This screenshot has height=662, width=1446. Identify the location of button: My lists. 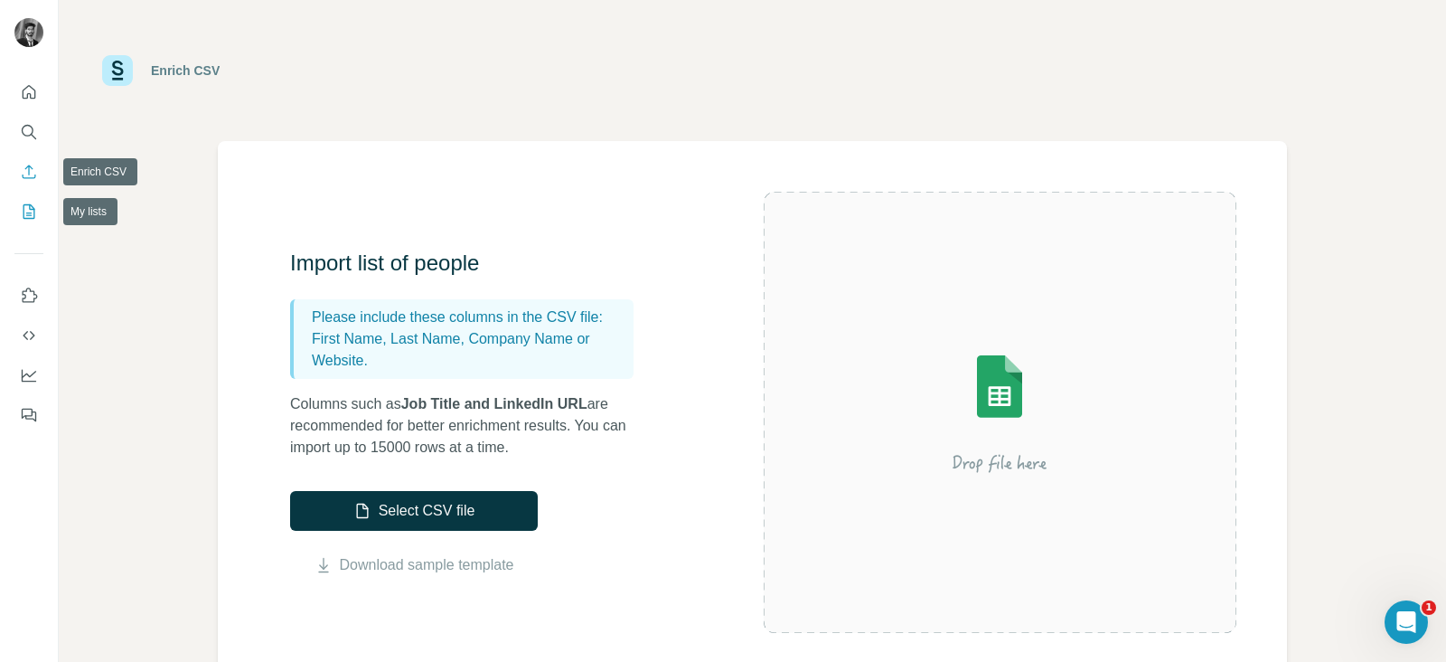
(29, 212).